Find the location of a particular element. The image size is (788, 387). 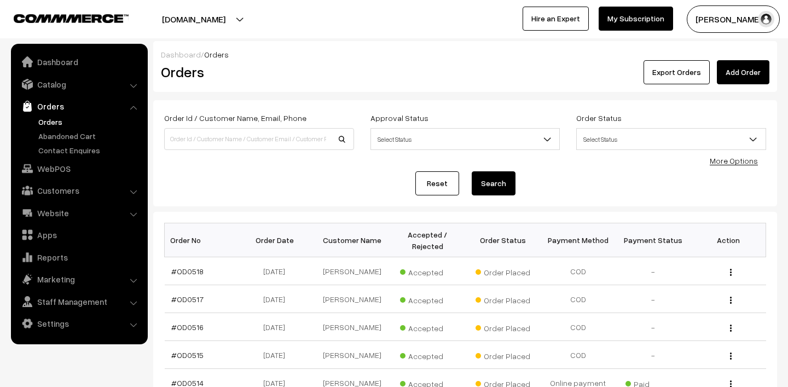

a: Hire an Expert is located at coordinates (555, 19).